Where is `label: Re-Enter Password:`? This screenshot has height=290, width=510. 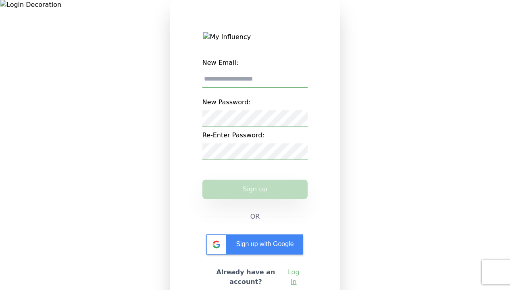
label: Re-Enter Password: is located at coordinates (255, 135).